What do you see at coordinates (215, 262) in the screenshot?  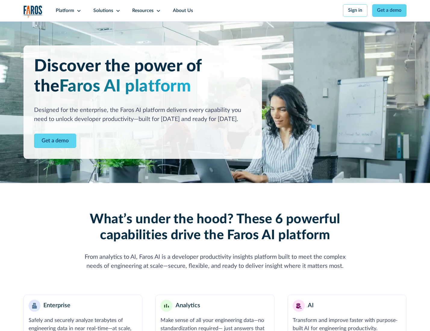 I see `div: From analytics to AI, Faros AI is a developer productivity insights platform built to meet the co...` at bounding box center [215, 262].